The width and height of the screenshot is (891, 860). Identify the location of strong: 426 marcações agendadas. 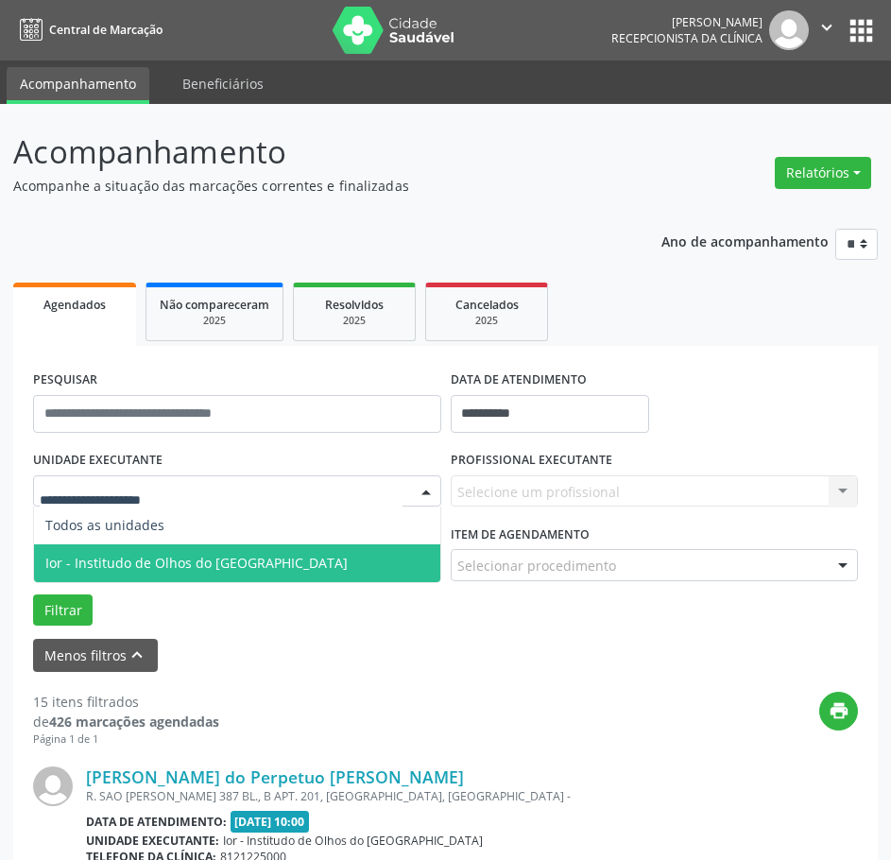
(134, 721).